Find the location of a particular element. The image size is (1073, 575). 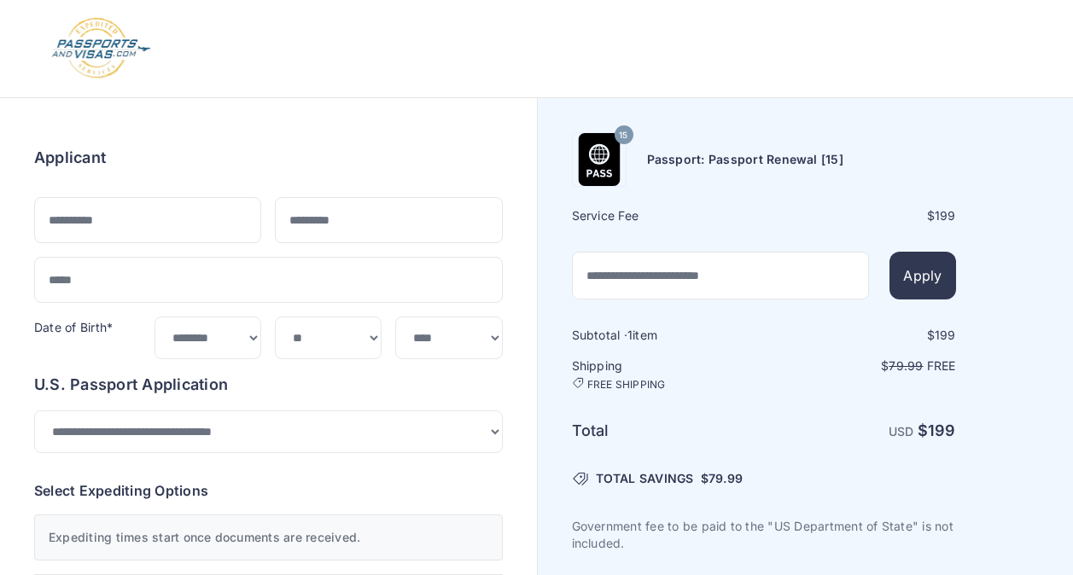

span: 15 is located at coordinates (623, 136).